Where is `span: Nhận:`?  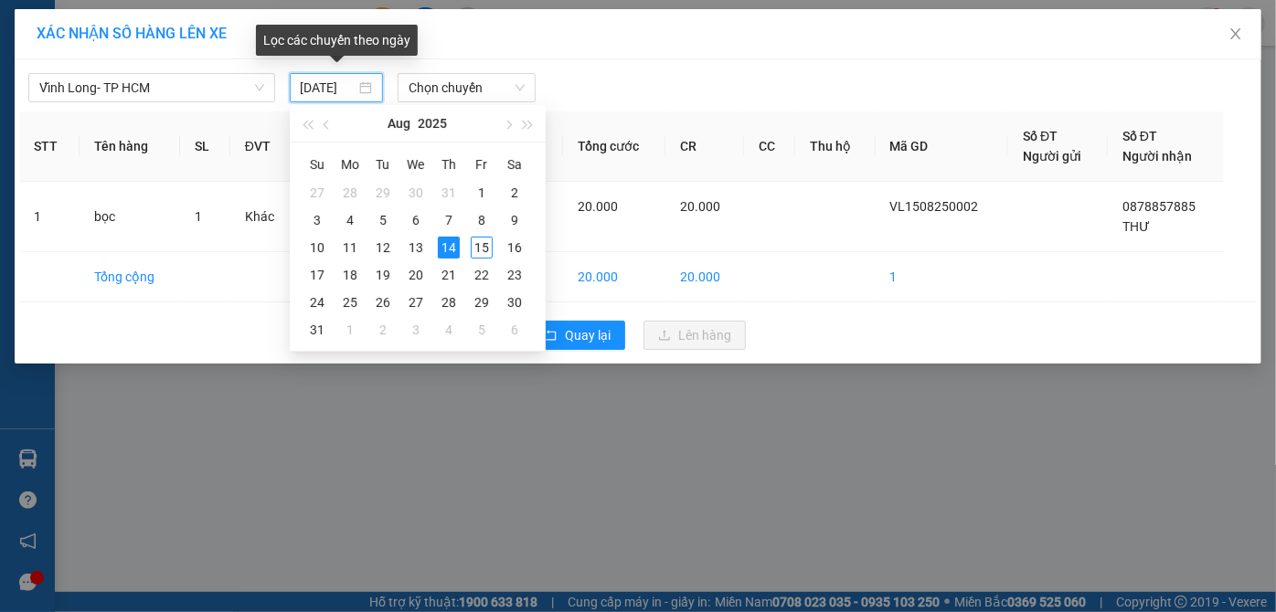
span: Nhận: is located at coordinates (141, 27).